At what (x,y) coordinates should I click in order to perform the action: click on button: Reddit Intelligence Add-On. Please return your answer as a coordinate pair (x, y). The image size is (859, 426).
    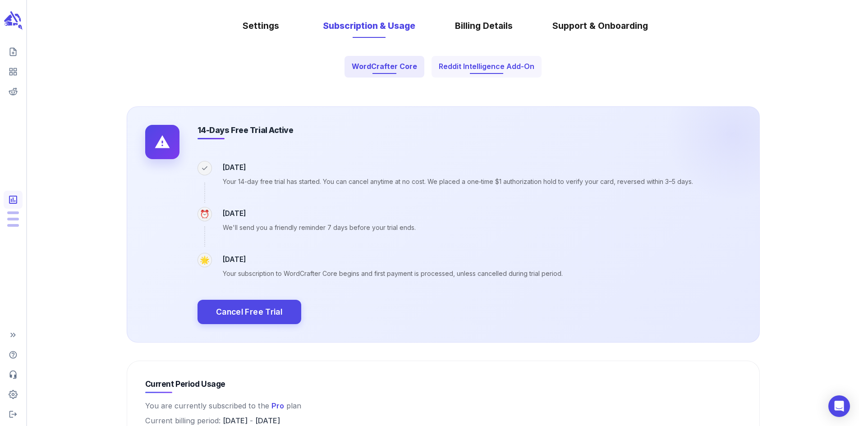
    Looking at the image, I should click on (487, 67).